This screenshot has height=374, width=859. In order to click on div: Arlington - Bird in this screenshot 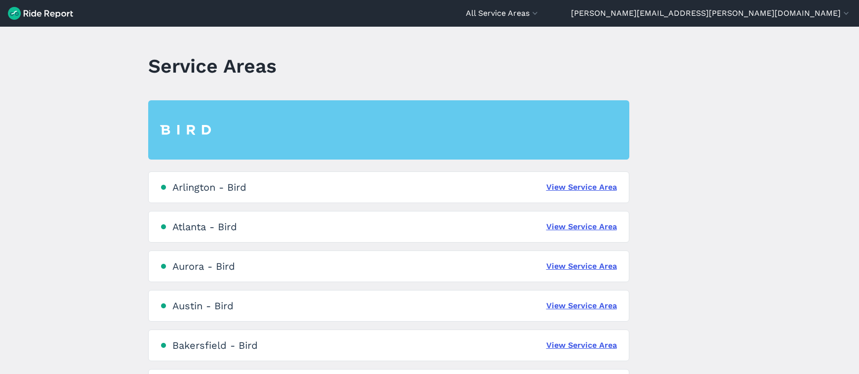, I will do `click(209, 187)`.